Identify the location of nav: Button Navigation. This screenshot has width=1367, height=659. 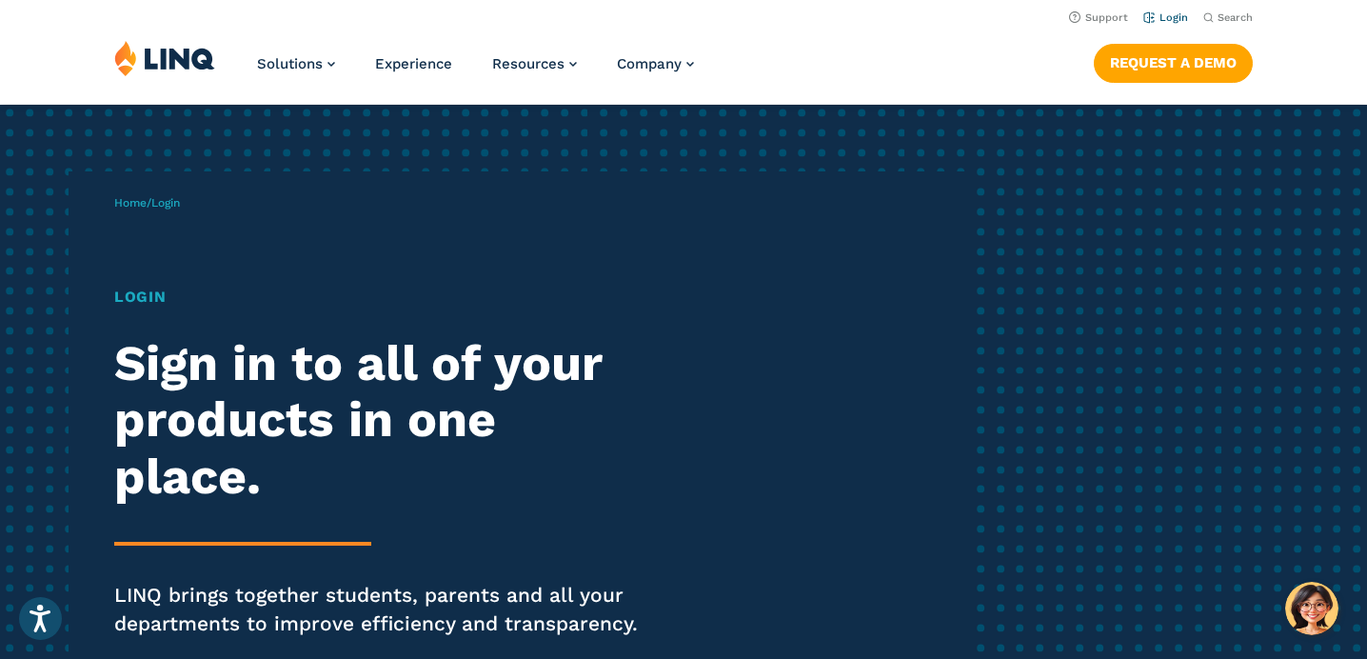
(1173, 61).